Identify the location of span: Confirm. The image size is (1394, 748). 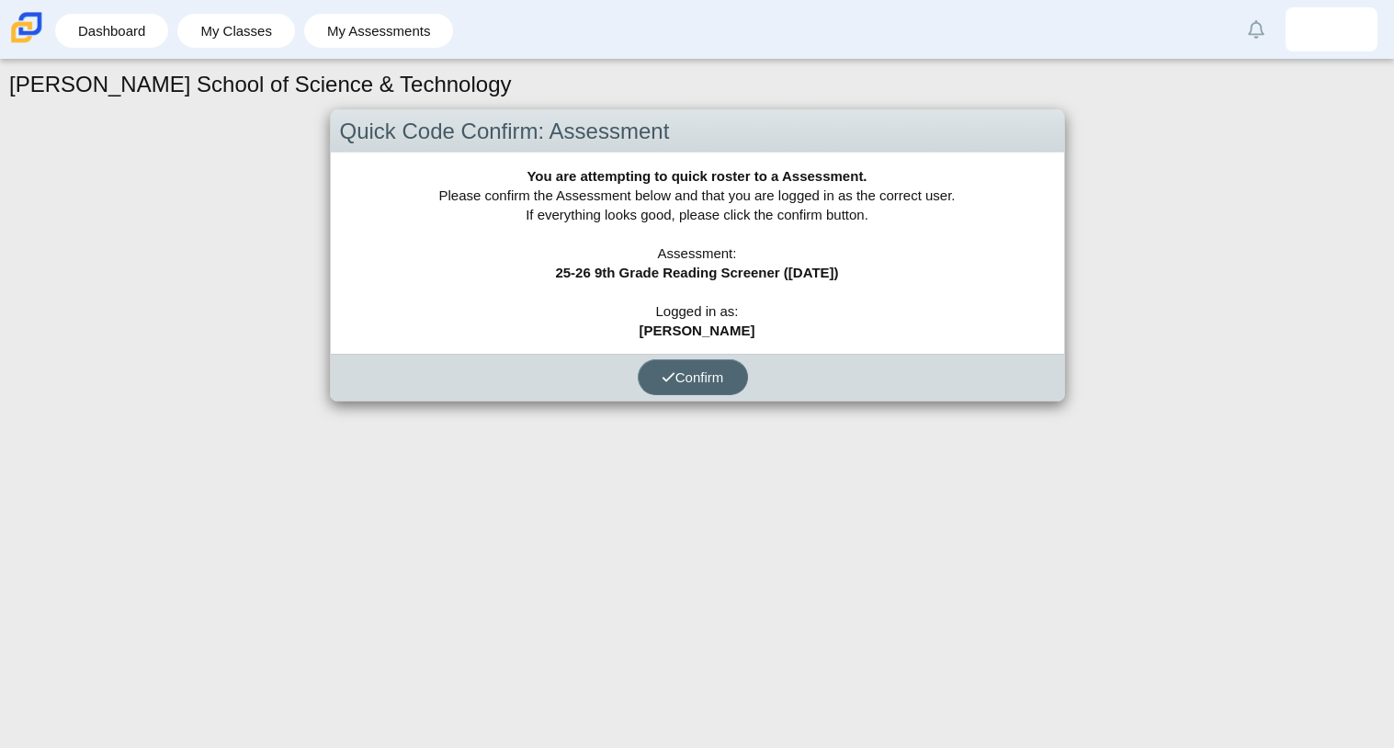
(693, 377).